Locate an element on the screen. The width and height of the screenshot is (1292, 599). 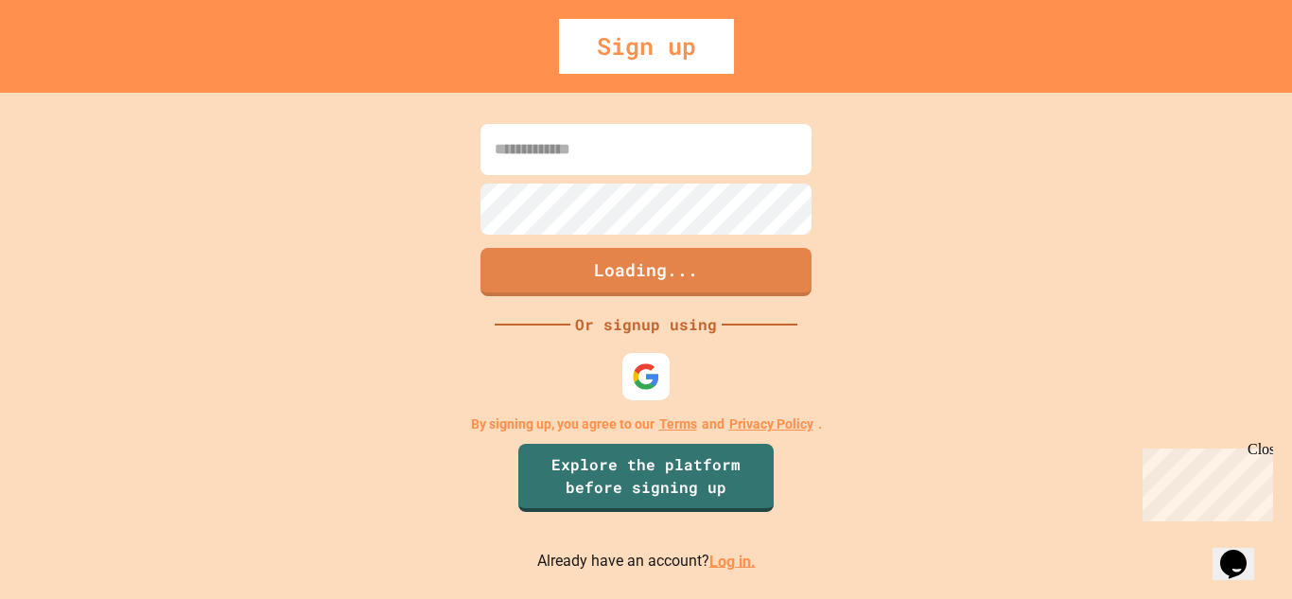
a: Explore the platform before signing up is located at coordinates (646, 478).